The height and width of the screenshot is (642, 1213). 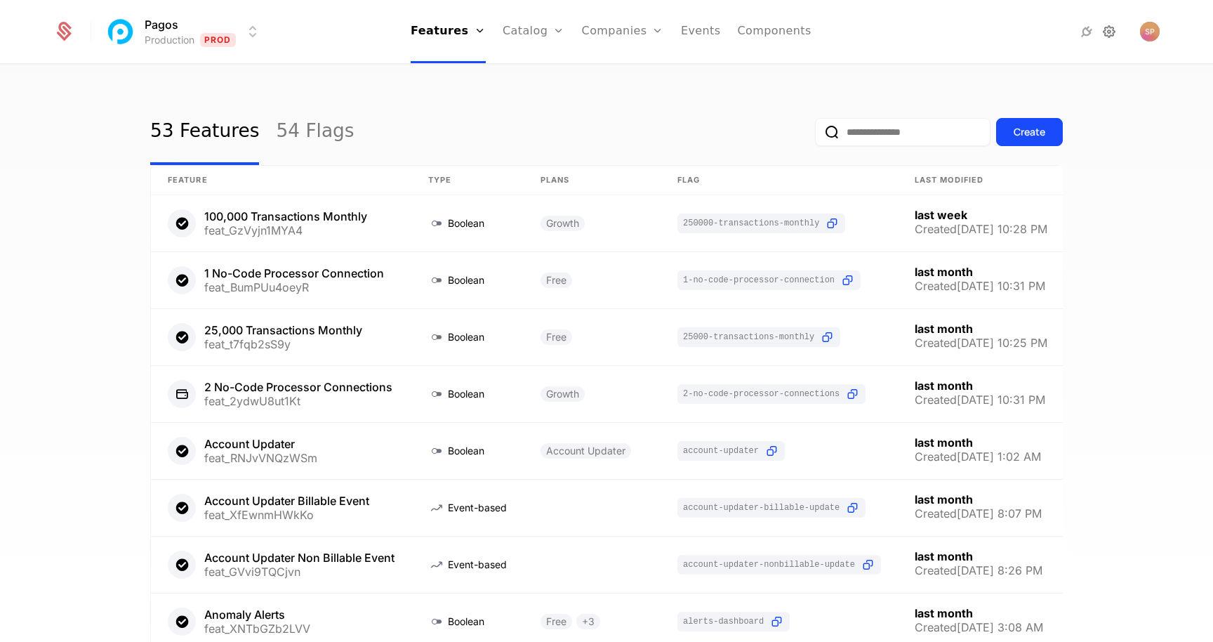 I want to click on div: Create, so click(x=1029, y=132).